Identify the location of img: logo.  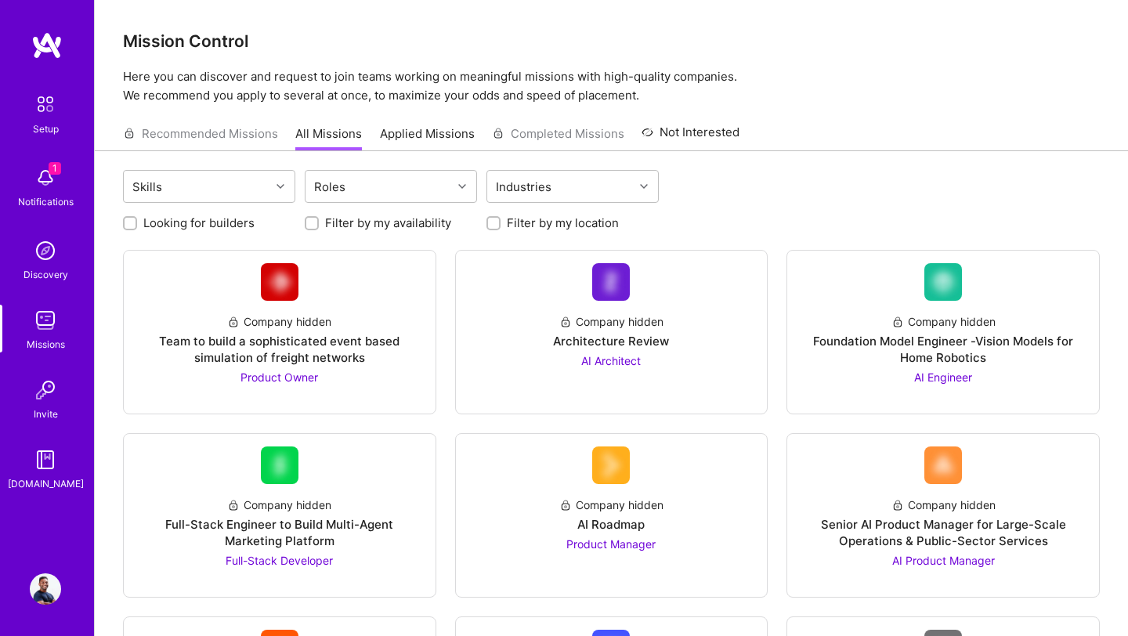
(47, 45).